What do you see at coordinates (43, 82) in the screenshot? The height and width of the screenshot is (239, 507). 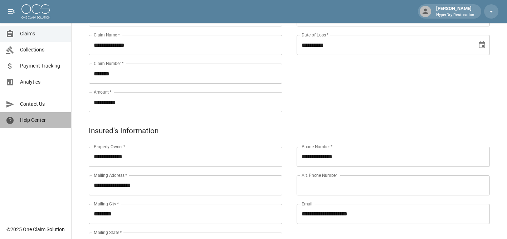 I see `span: Analytics` at bounding box center [43, 82].